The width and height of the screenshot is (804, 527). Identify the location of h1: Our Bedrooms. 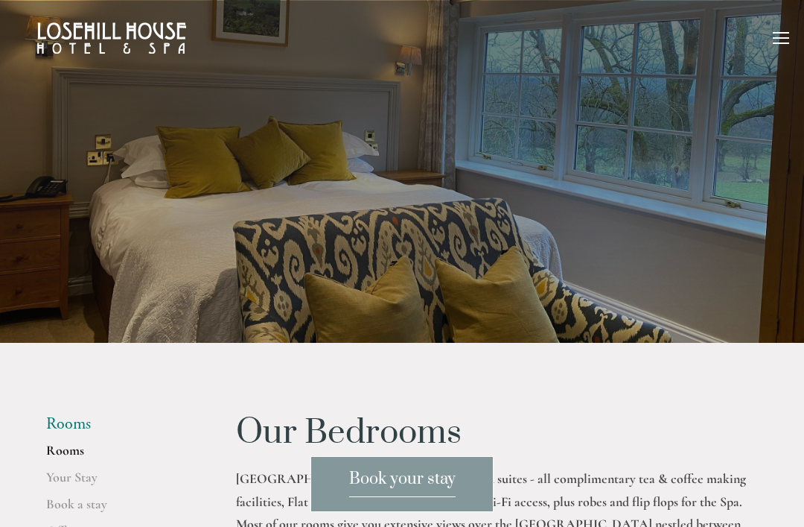
(497, 433).